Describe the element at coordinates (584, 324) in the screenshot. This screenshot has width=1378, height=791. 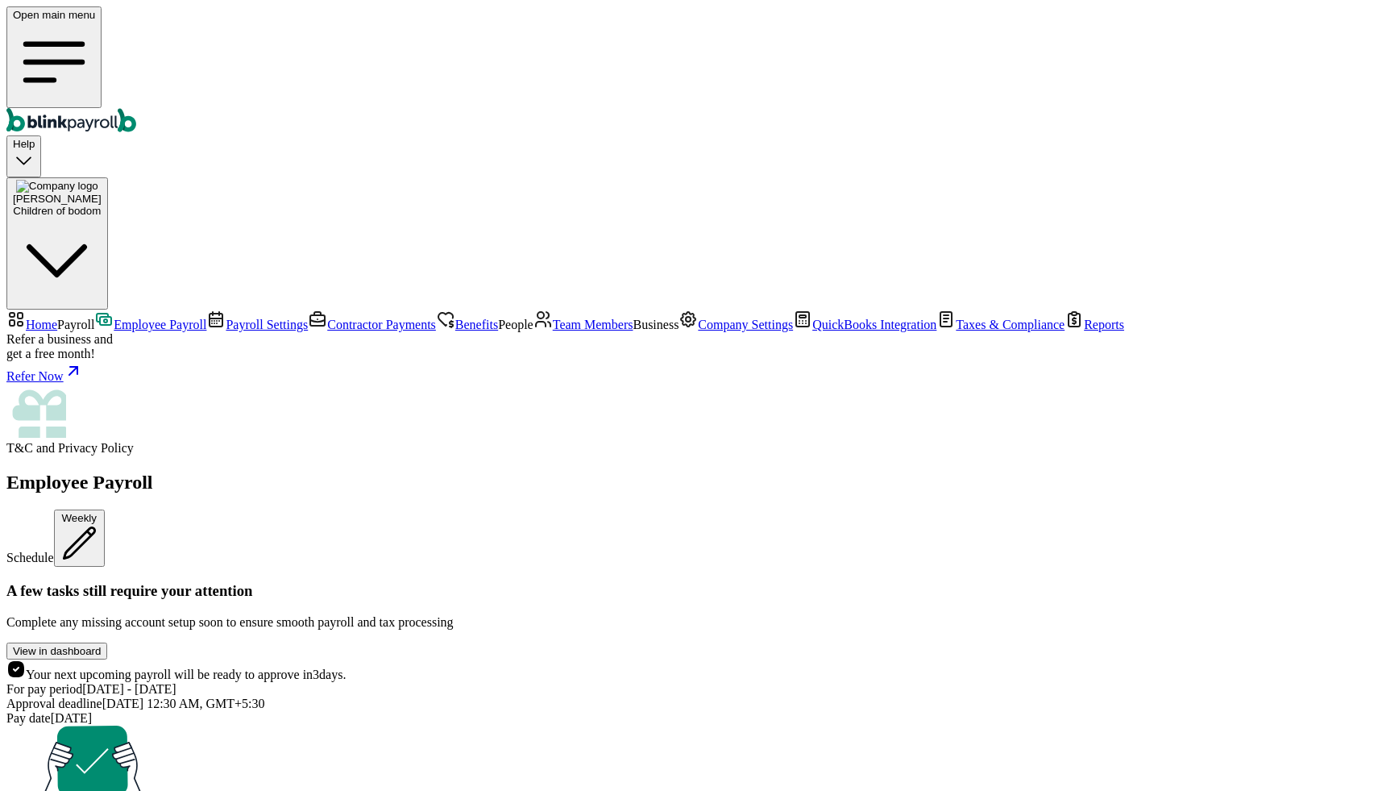
I see `a: Team Members` at that location.